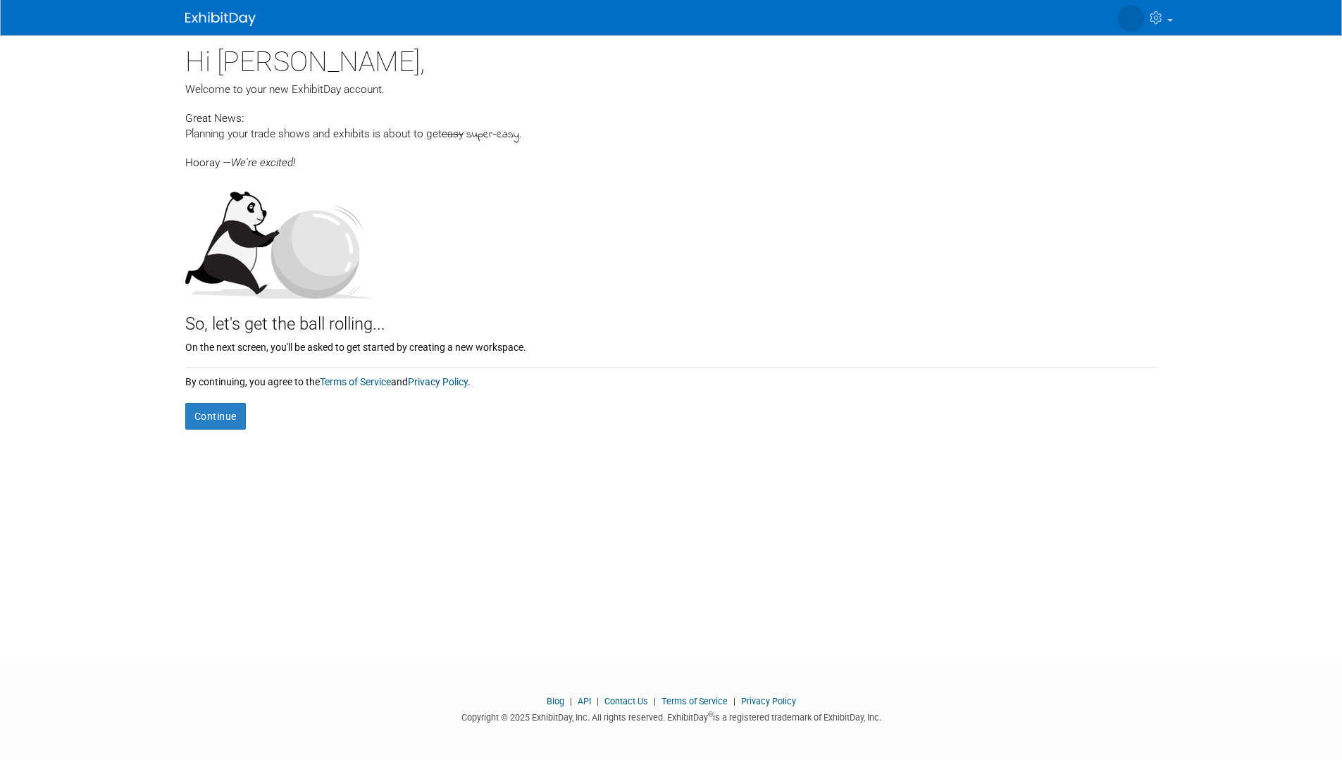 Image resolution: width=1342 pixels, height=760 pixels. What do you see at coordinates (221, 19) in the screenshot?
I see `img: ExhibitDay` at bounding box center [221, 19].